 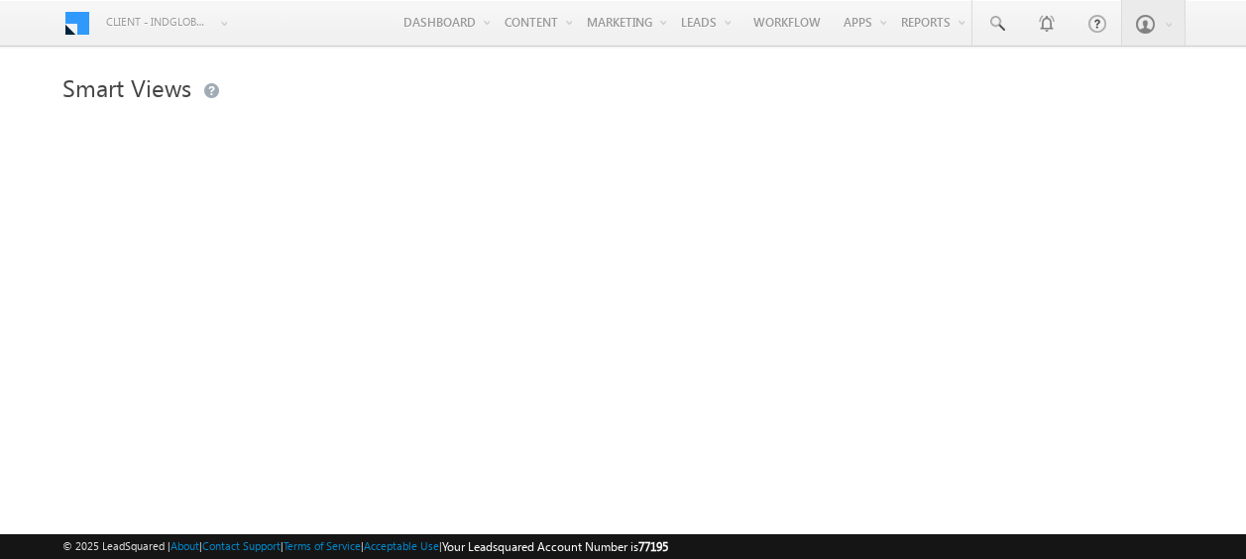 I want to click on span: 77195, so click(x=653, y=546).